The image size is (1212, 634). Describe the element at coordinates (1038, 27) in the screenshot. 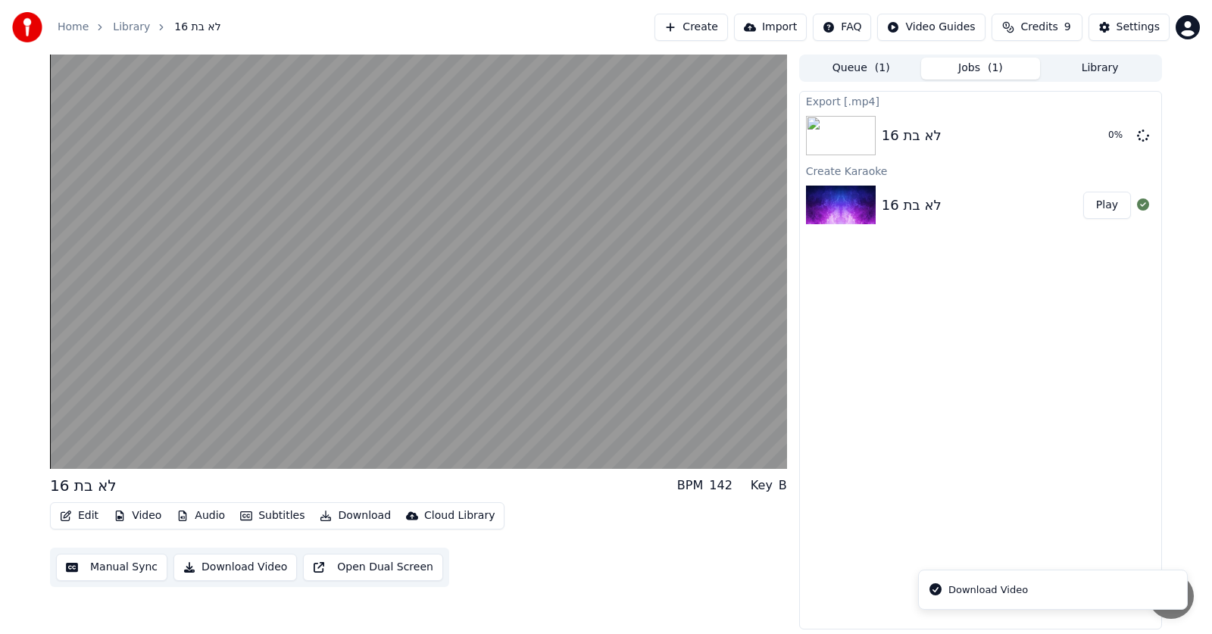

I see `span: Credits` at that location.